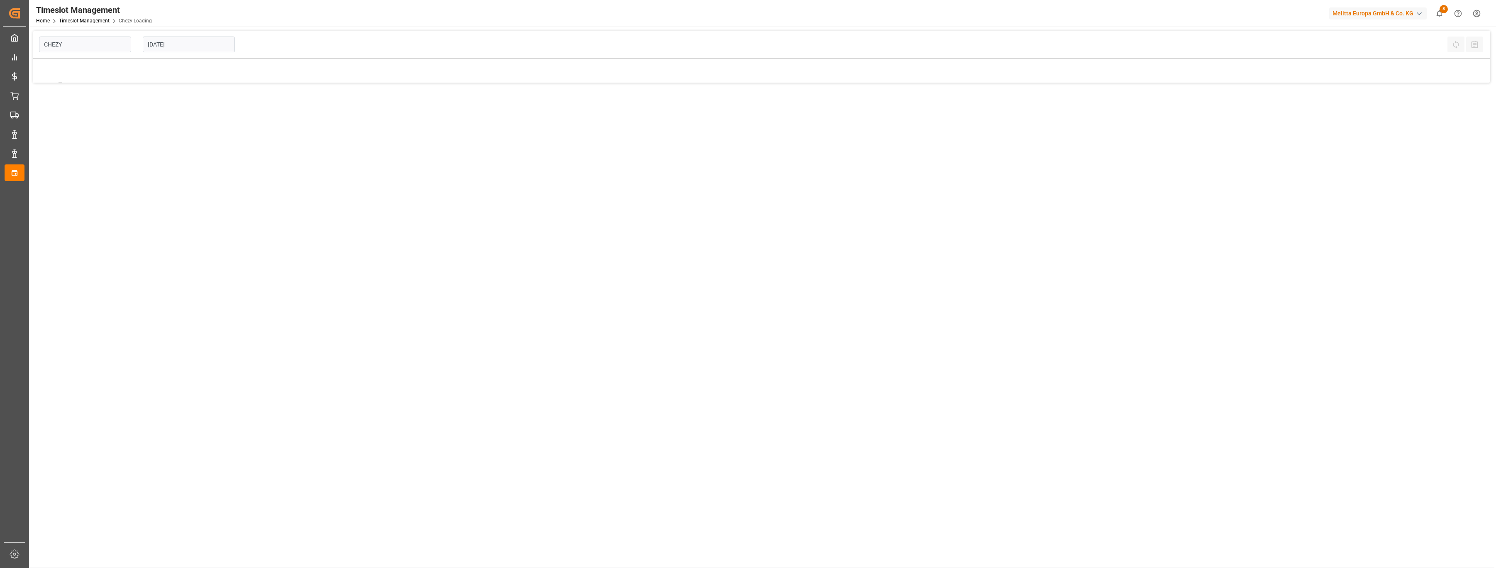 This screenshot has height=568, width=1496. Describe the element at coordinates (1457, 13) in the screenshot. I see `button: Help Center` at that location.